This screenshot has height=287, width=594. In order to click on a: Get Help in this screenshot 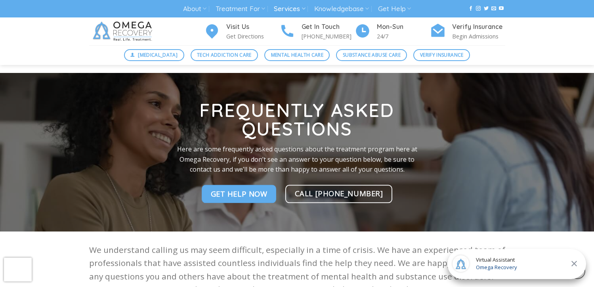, I will do `click(394, 9)`.